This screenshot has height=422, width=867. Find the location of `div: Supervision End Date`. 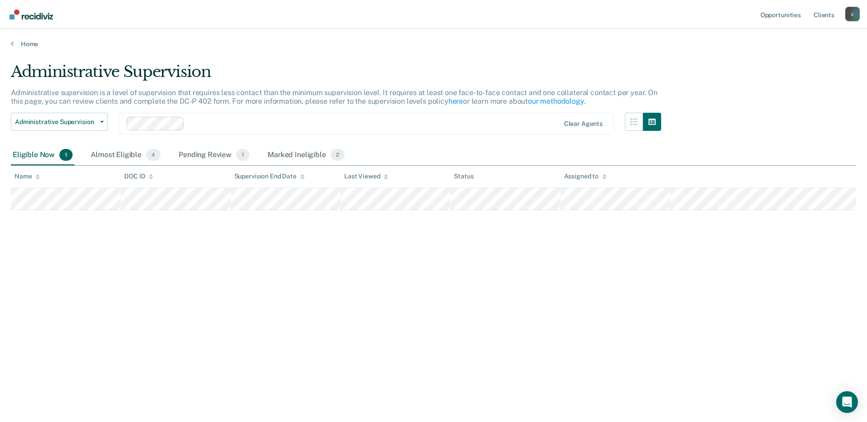

div: Supervision End Date is located at coordinates (269, 176).